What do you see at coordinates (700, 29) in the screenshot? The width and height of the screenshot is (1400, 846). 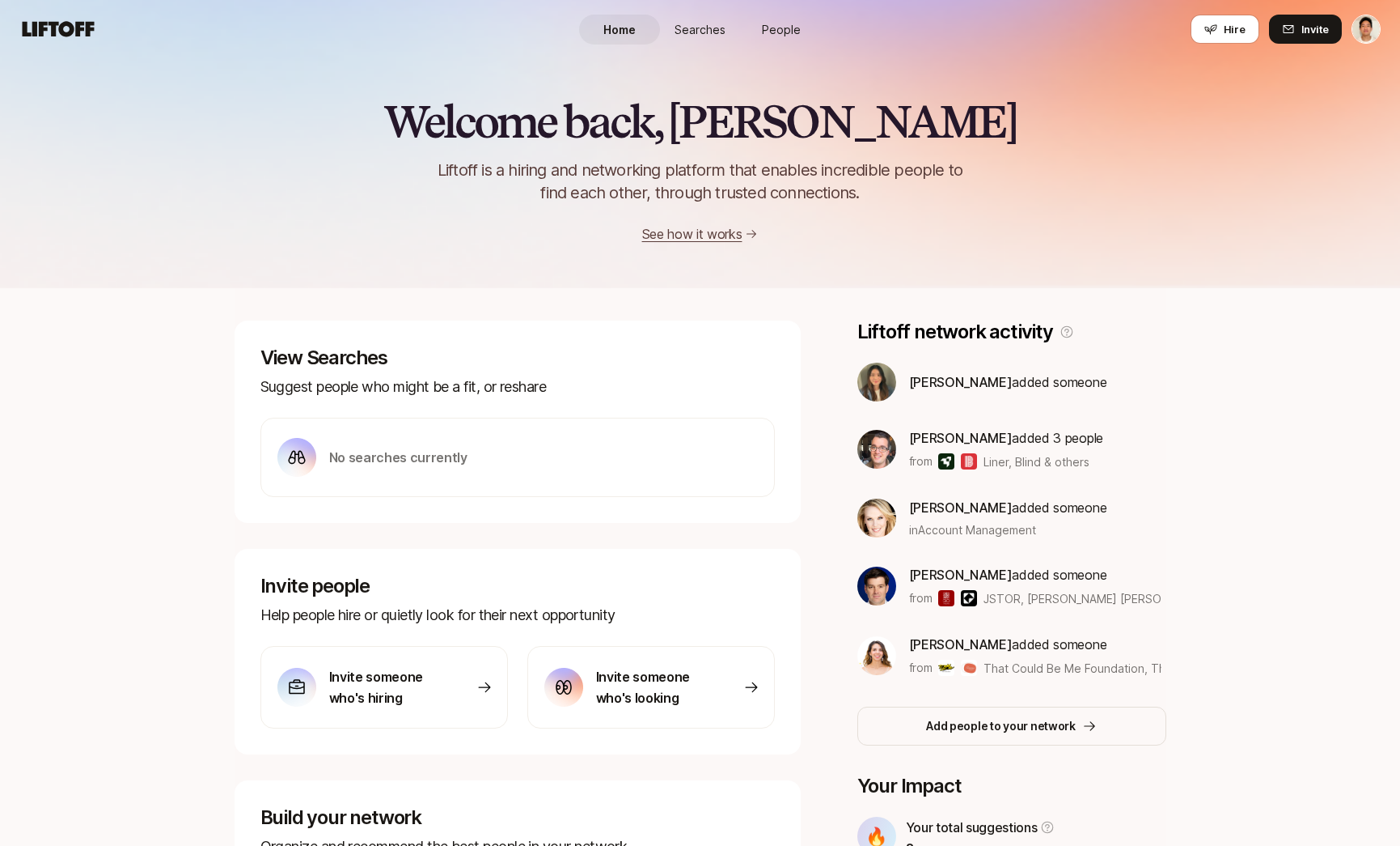 I see `a: Searches` at bounding box center [700, 29].